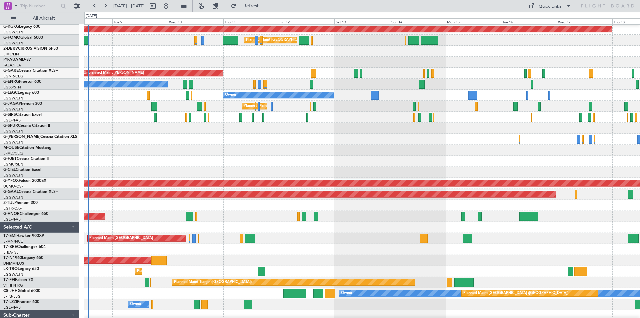  What do you see at coordinates (12, 208) in the screenshot?
I see `a: EGTK/OXF` at bounding box center [12, 208].